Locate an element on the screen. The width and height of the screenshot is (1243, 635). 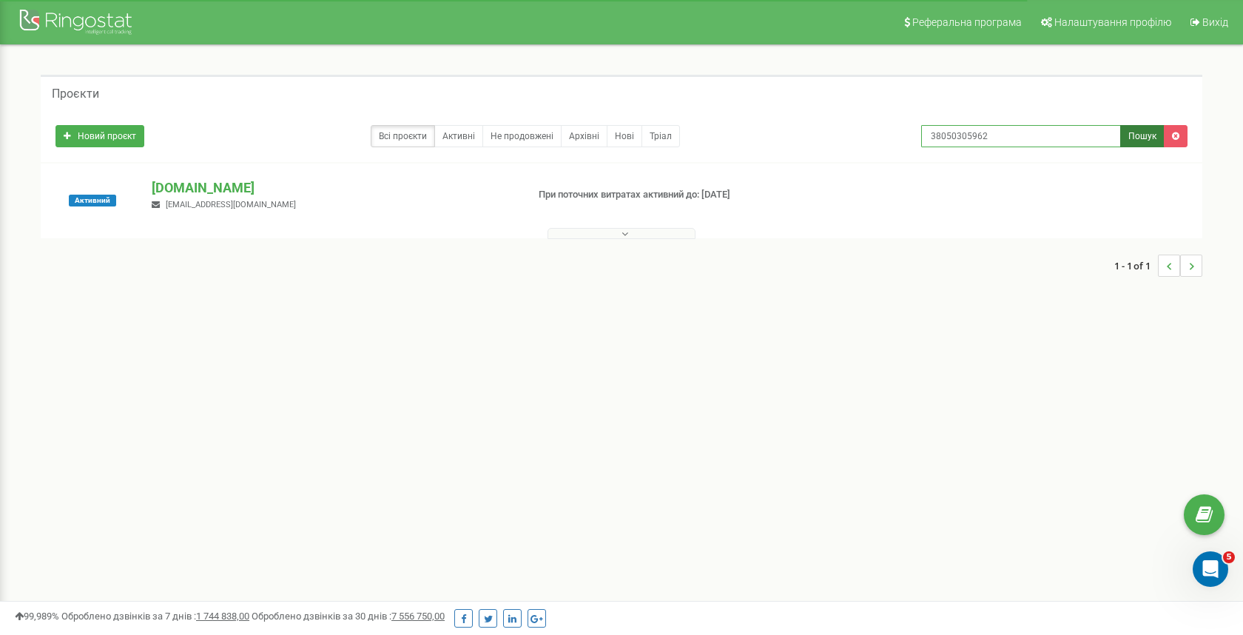
button: Пошук is located at coordinates (1143, 136).